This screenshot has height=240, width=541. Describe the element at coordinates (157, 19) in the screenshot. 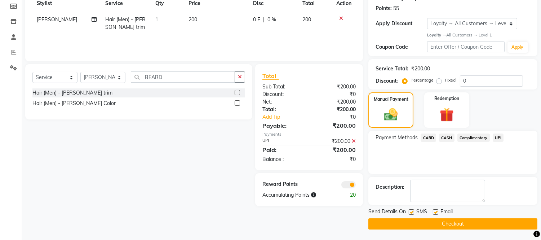

I see `span: 1` at that location.